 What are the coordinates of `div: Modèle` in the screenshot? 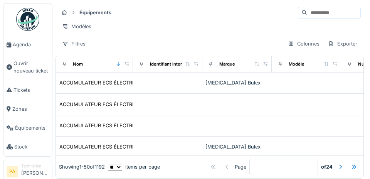 It's located at (296, 64).